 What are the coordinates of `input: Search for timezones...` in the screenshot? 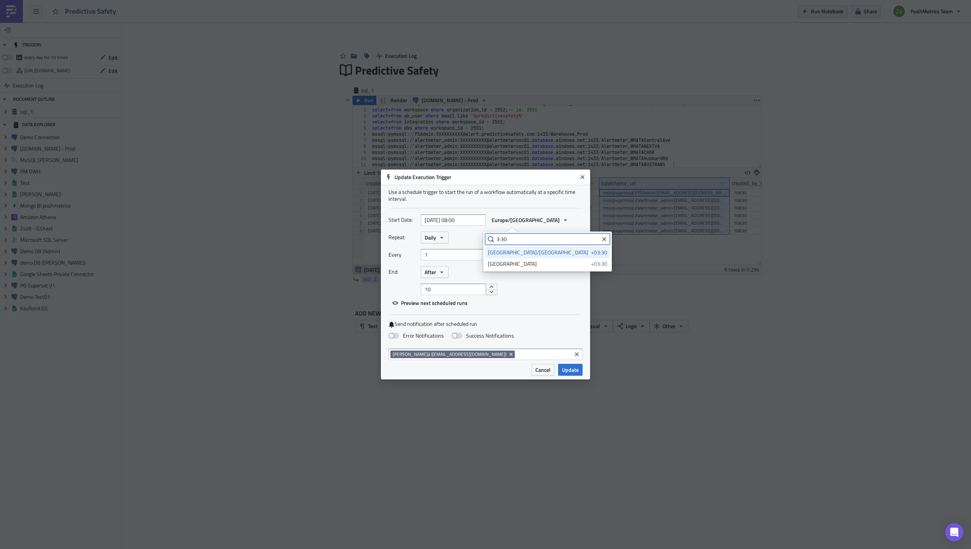 It's located at (547, 239).